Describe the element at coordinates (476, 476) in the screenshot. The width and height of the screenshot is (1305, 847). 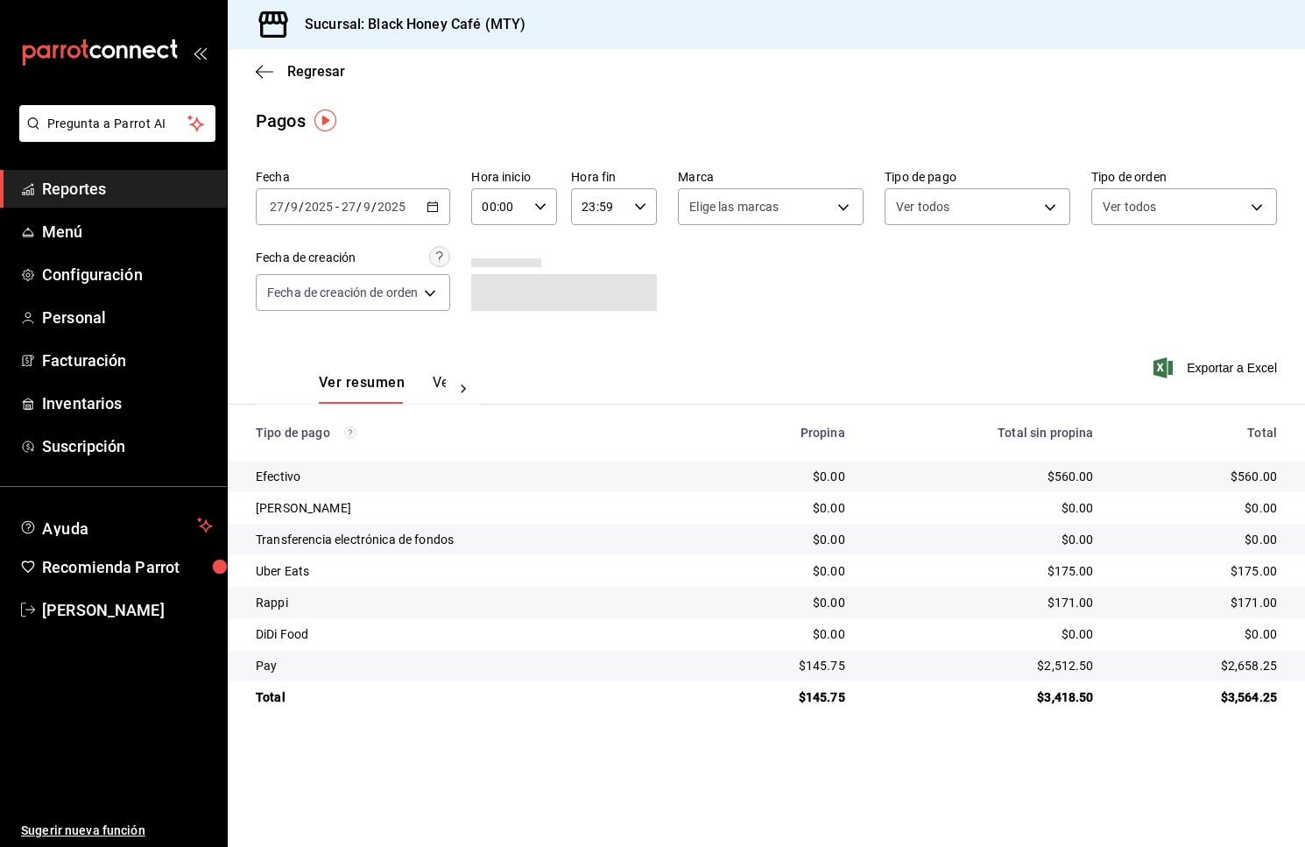
I see `div: Efectivo` at that location.